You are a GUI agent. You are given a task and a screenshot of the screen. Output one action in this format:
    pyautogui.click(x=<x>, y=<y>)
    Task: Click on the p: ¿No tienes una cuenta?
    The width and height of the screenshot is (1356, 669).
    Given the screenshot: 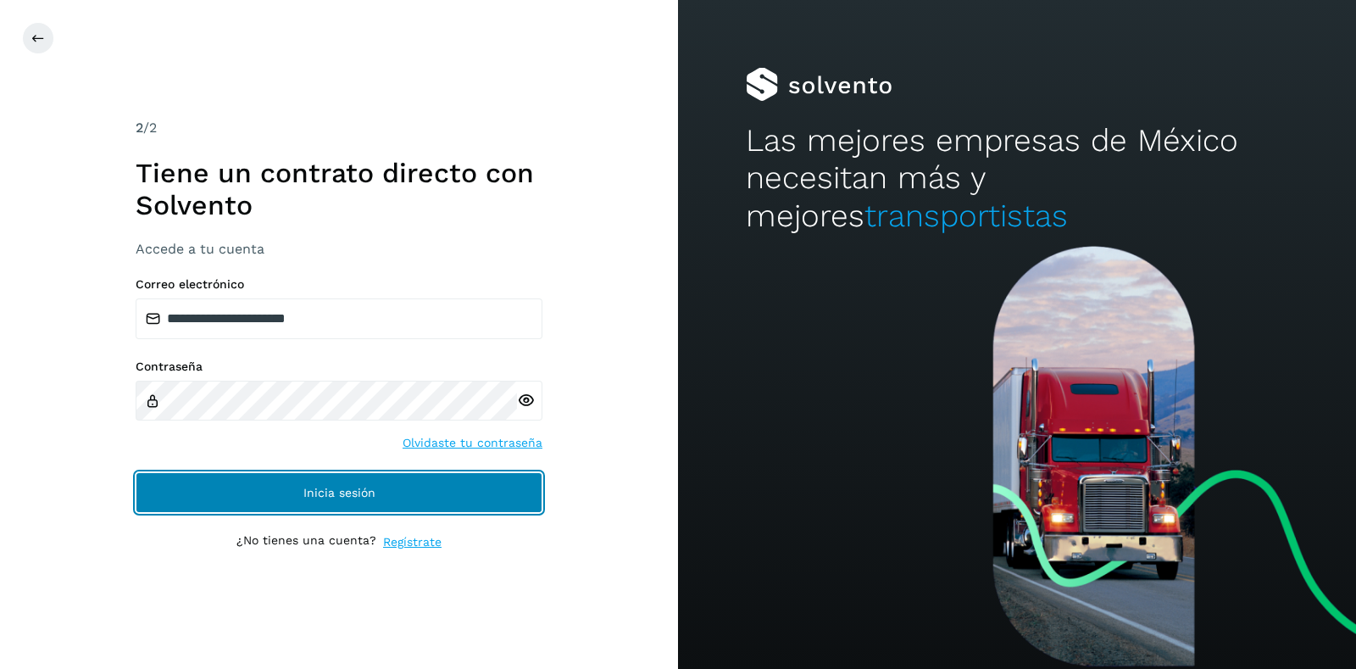 What is the action you would take?
    pyautogui.click(x=306, y=542)
    